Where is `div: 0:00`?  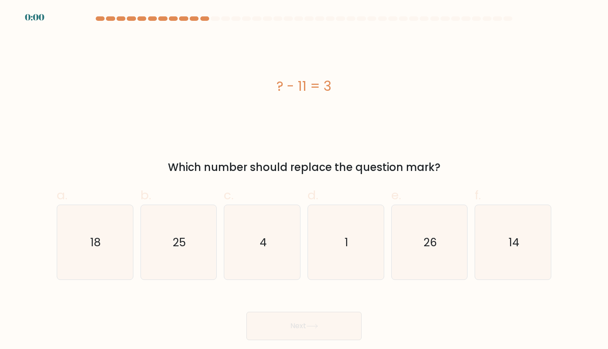 div: 0:00 is located at coordinates (35, 17).